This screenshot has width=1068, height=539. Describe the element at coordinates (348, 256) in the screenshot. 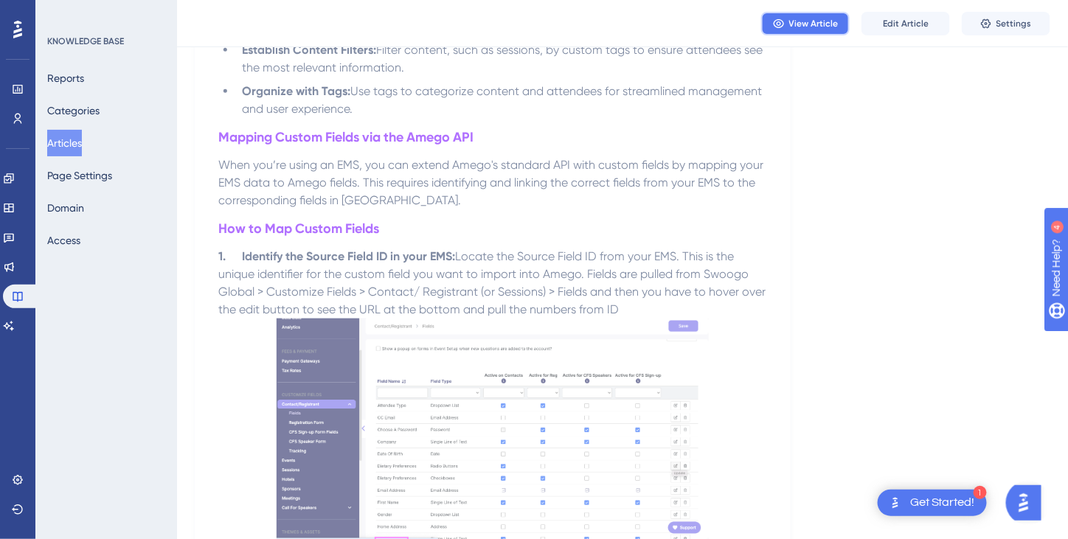

I see `strong: Identify the Source Field ID in your EMS:` at that location.